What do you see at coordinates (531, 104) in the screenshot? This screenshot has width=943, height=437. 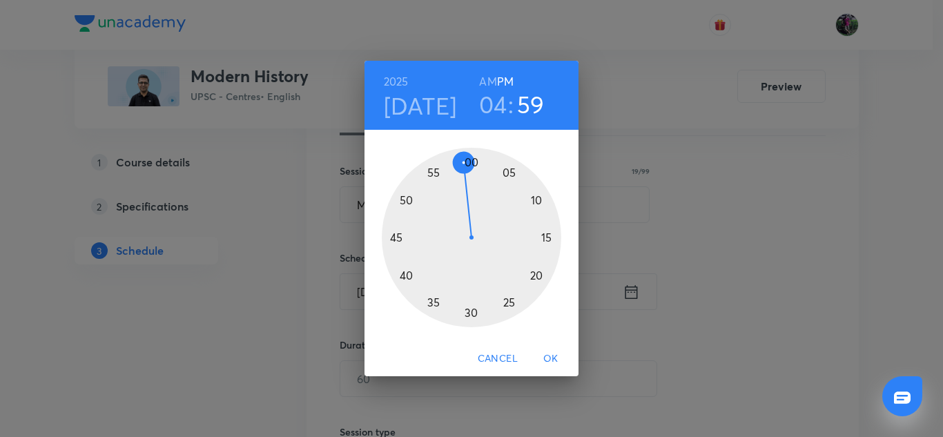 I see `h3: 59` at bounding box center [531, 104].